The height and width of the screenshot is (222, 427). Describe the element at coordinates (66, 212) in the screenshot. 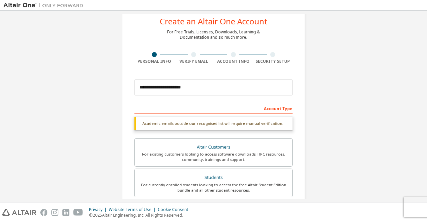

I see `img: linkedin.svg` at that location.